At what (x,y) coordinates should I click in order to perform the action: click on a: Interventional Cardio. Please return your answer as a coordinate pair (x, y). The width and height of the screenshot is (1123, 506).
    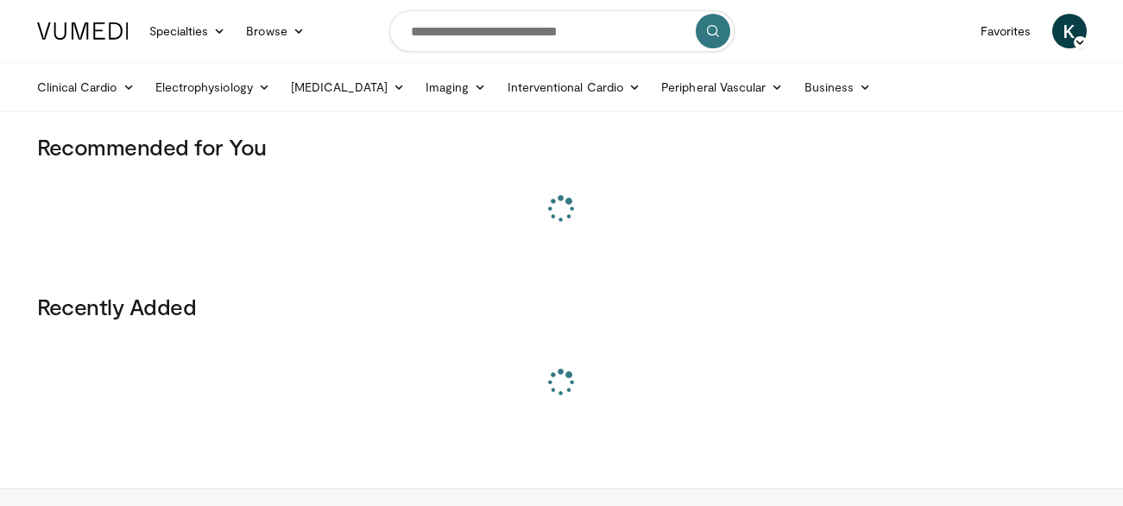
    Looking at the image, I should click on (574, 87).